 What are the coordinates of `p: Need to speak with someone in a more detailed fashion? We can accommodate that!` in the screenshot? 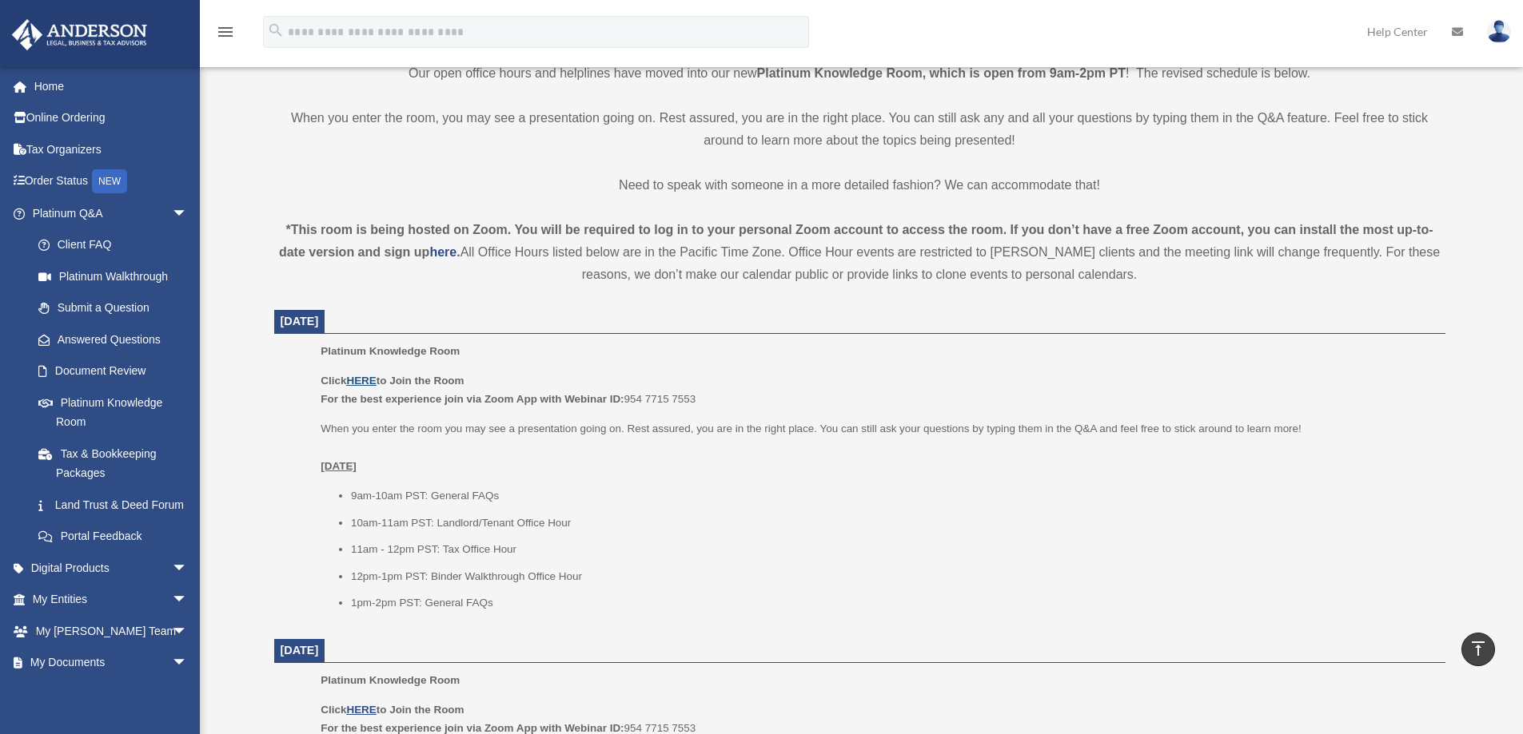 It's located at (859, 185).